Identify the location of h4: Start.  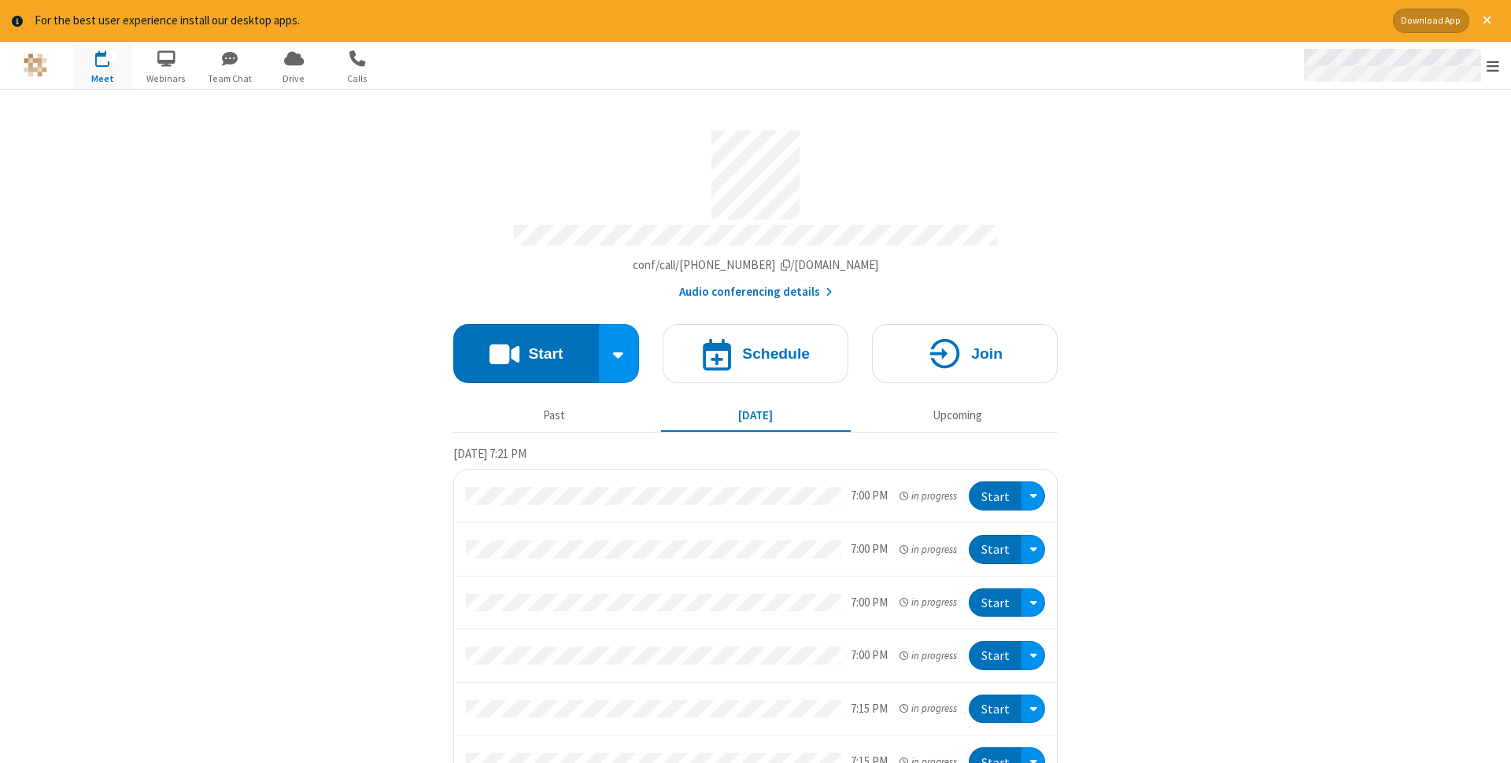
(545, 353).